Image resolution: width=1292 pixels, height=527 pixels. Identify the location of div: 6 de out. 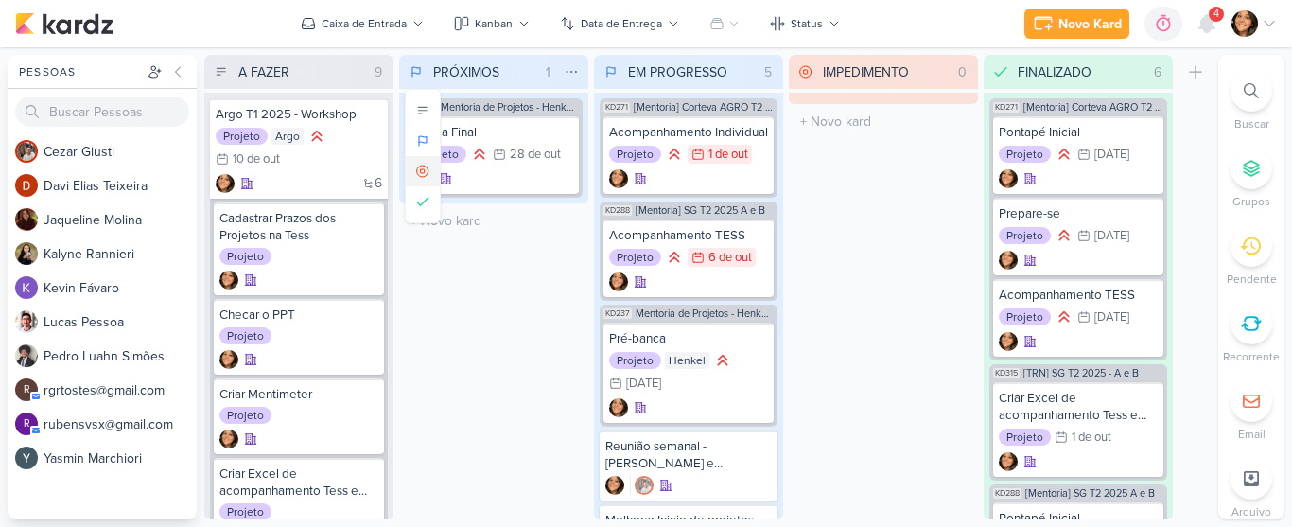
(730, 257).